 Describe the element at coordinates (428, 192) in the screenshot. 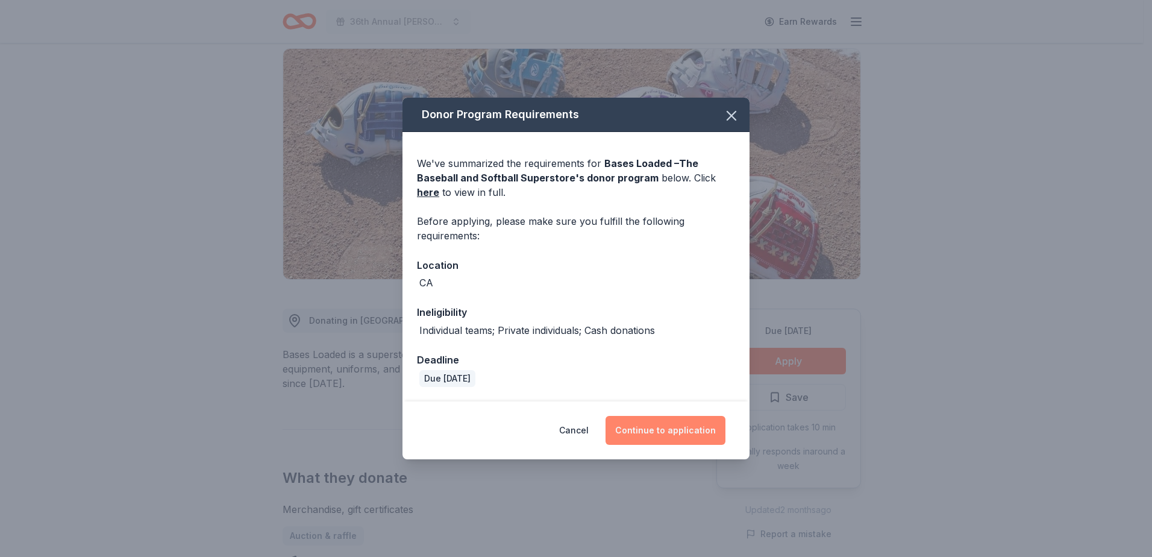

I see `a: here` at that location.